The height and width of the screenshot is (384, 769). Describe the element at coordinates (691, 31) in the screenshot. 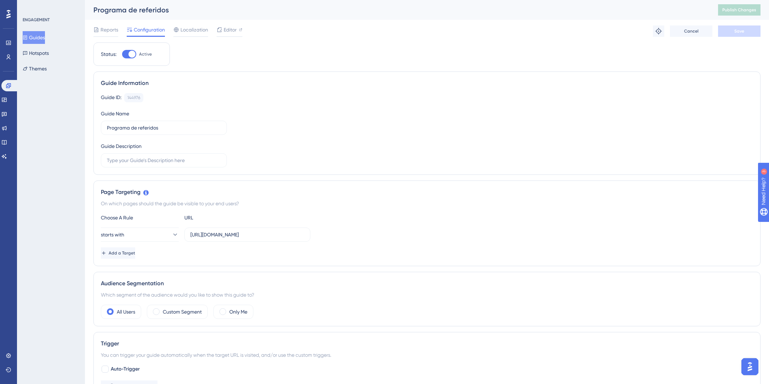

I see `button: Cancel` at that location.